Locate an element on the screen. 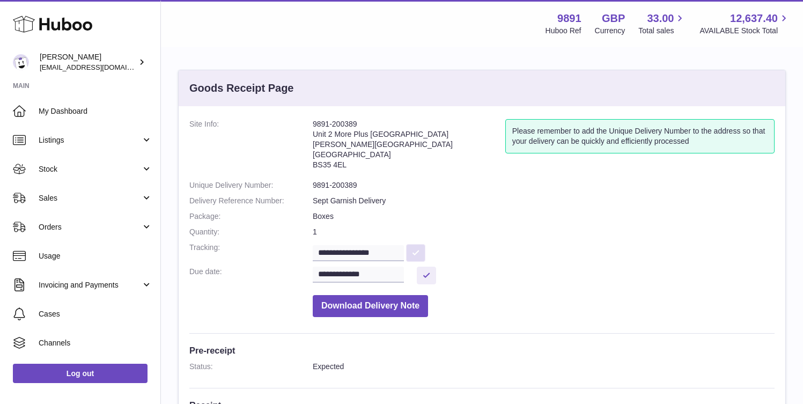 The image size is (803, 404). dt: Package: is located at coordinates (251, 216).